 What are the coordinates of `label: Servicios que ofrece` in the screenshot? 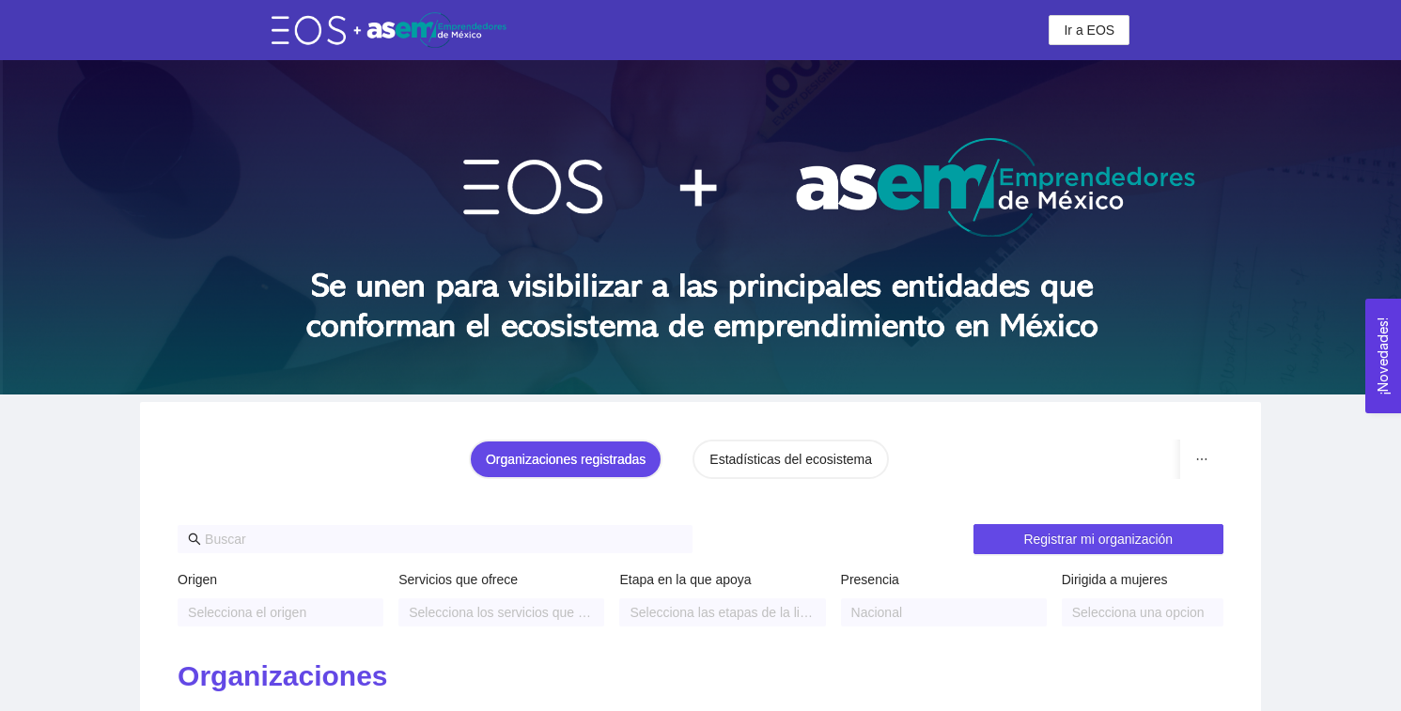 It's located at (458, 580).